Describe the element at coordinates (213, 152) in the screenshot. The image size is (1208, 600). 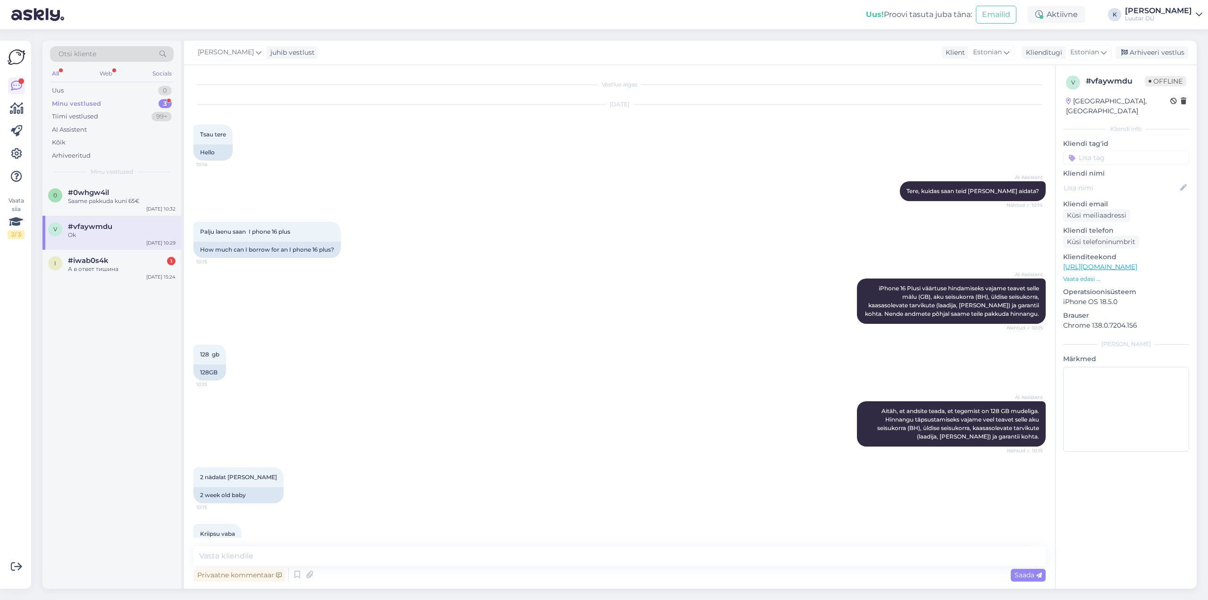
I see `div: Hello` at that location.